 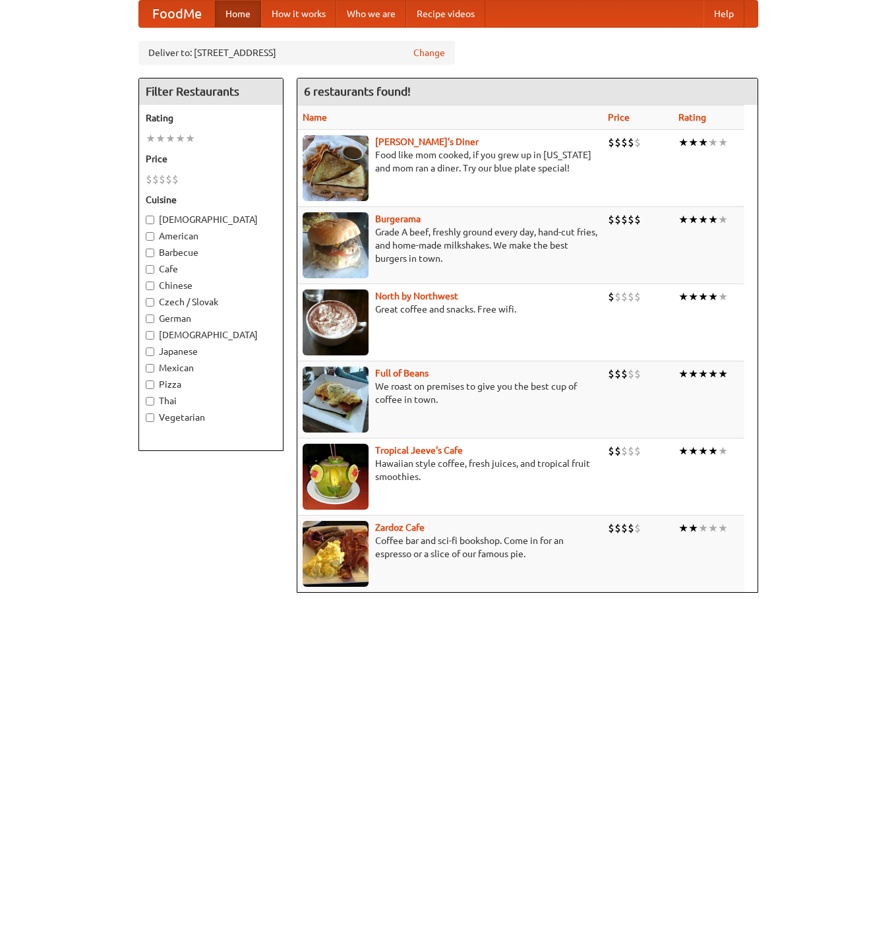 I want to click on input: Cafe, so click(x=150, y=269).